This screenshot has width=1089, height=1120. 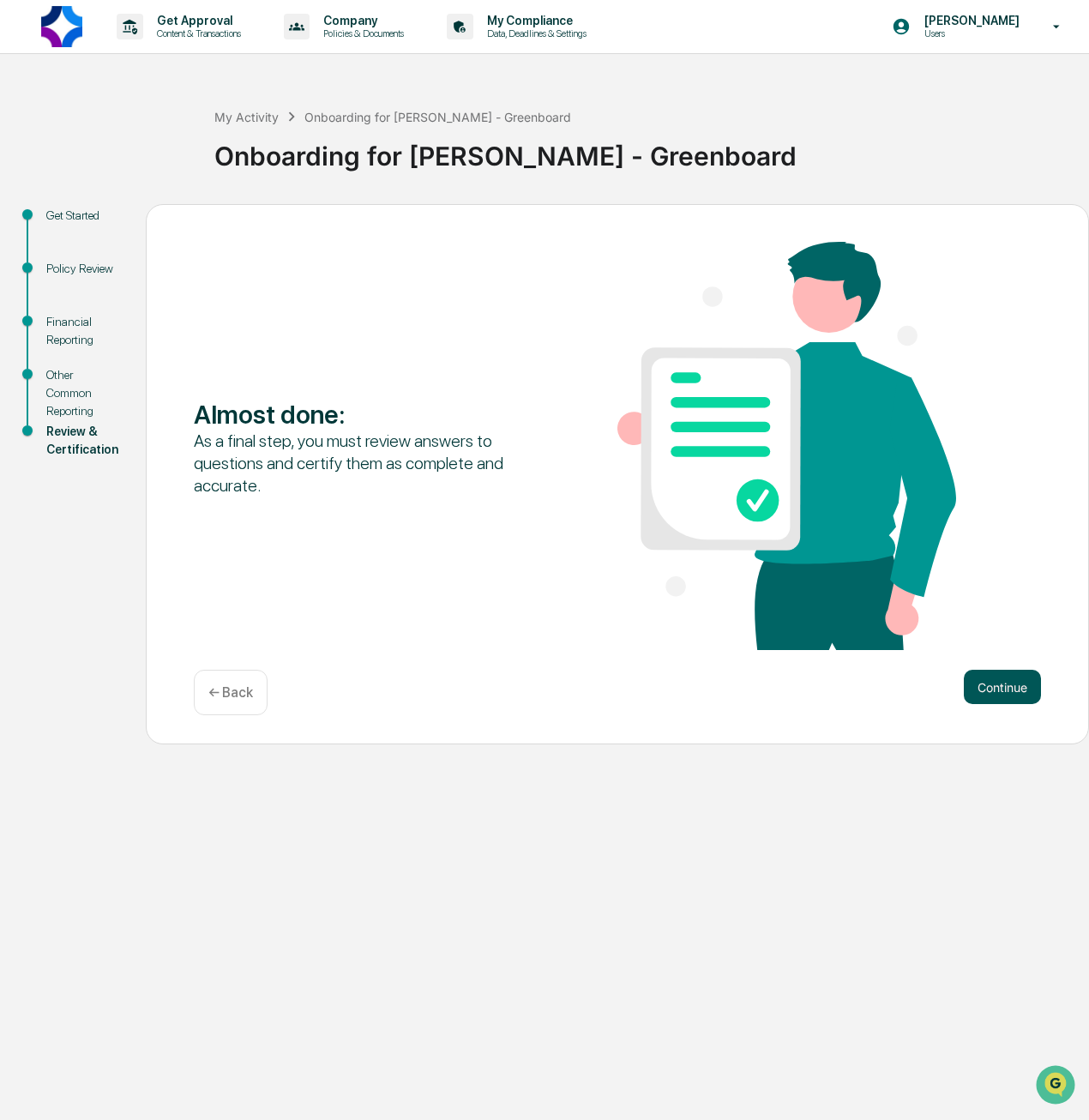 I want to click on p: ← Back, so click(x=231, y=692).